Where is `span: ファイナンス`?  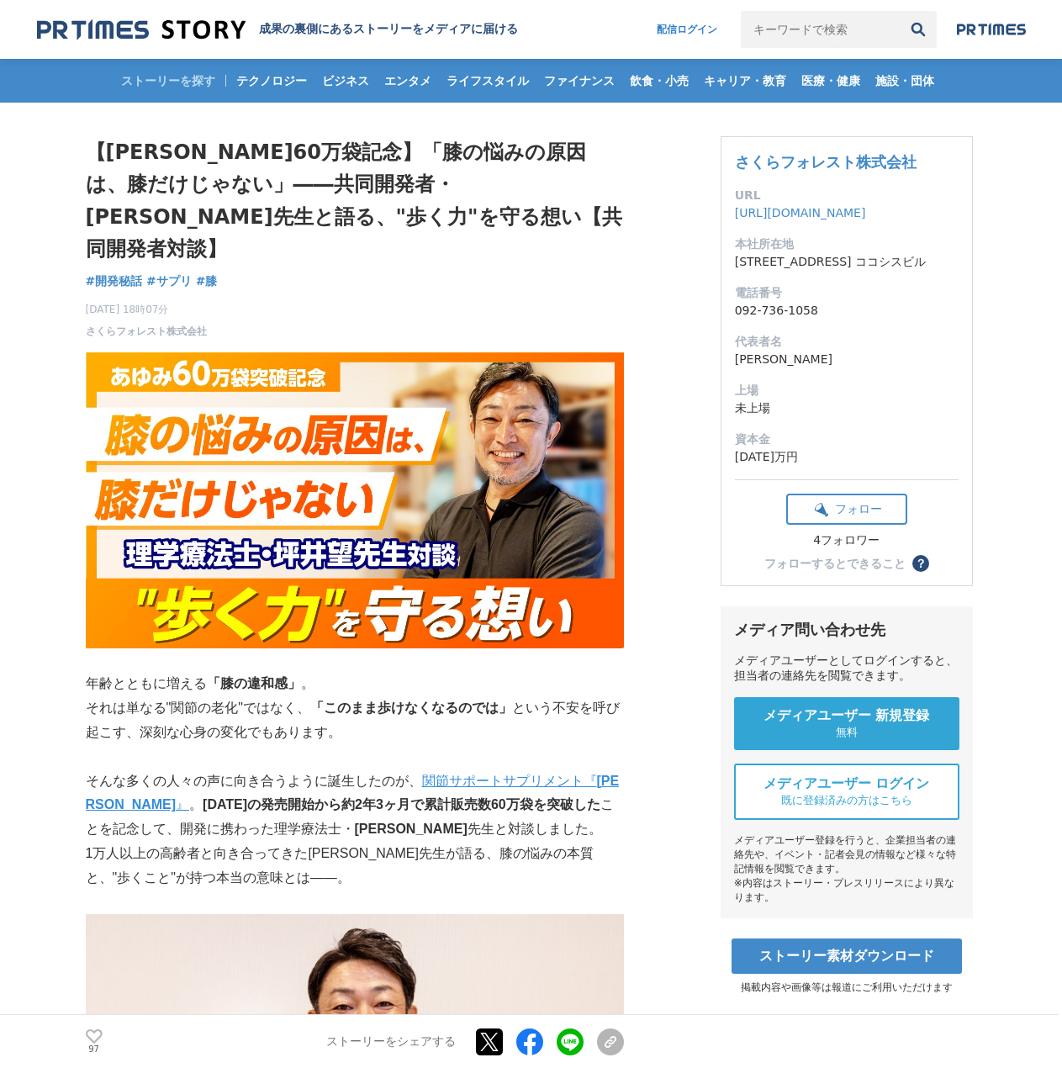 span: ファイナンス is located at coordinates (579, 81).